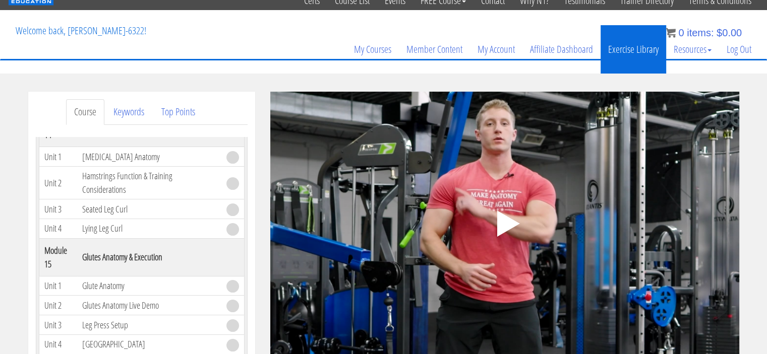 The image size is (767, 354). Describe the element at coordinates (700, 33) in the screenshot. I see `span: items:` at that location.